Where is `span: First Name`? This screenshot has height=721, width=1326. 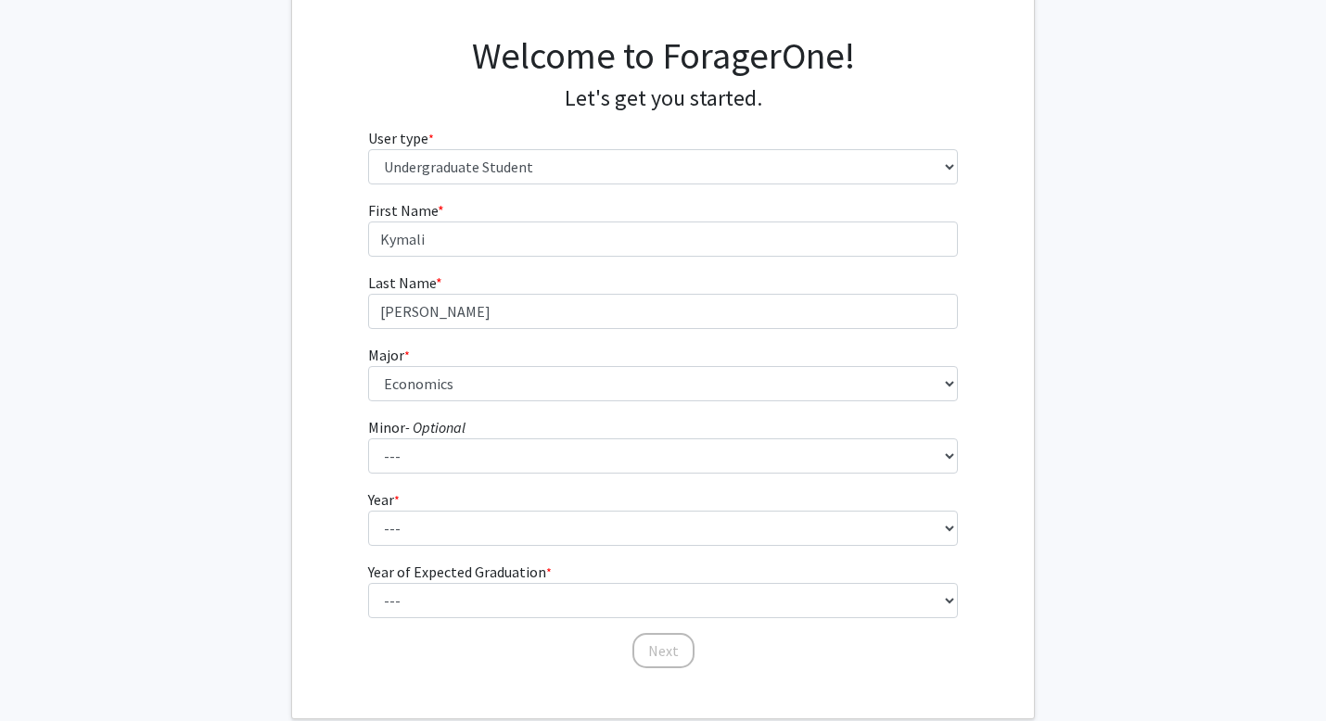
span: First Name is located at coordinates (402, 210).